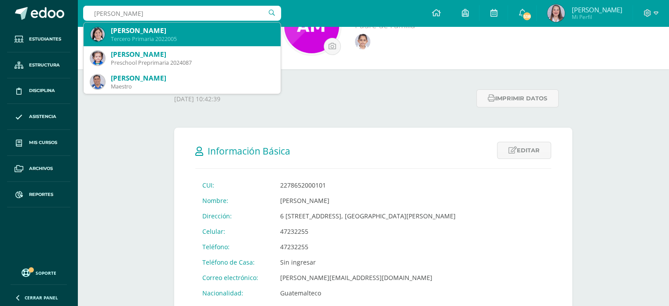 Image resolution: width=669 pixels, height=306 pixels. What do you see at coordinates (39, 117) in the screenshot?
I see `a: Asistencia` at bounding box center [39, 117].